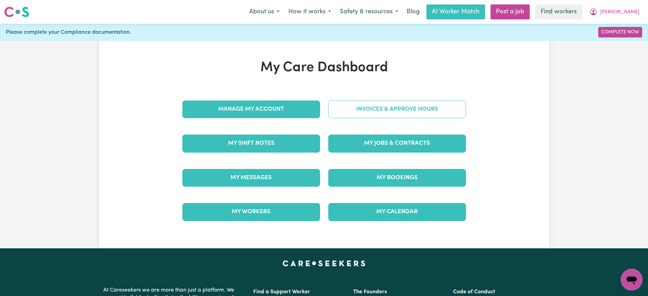 The image size is (648, 296). Describe the element at coordinates (324, 263) in the screenshot. I see `a: Careseekers home page` at that location.